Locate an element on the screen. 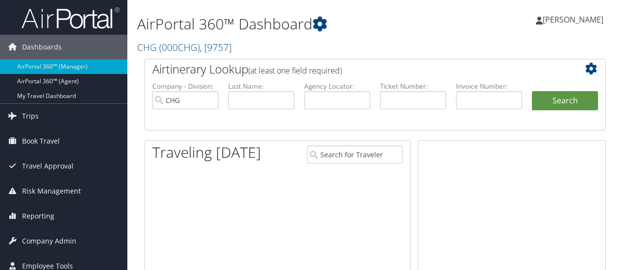  span: Travel Approval is located at coordinates (47, 166).